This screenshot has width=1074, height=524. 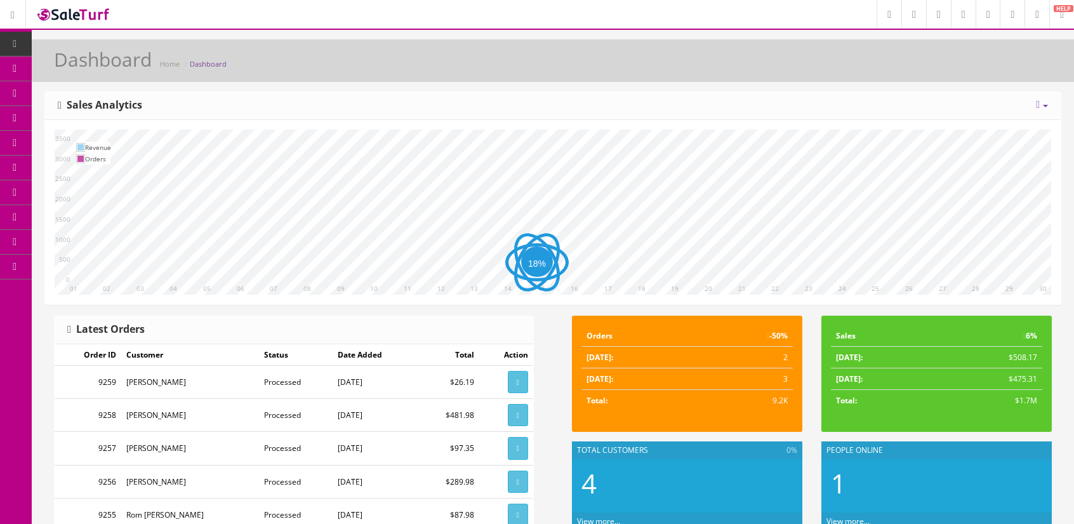 I want to click on td: $481.98, so click(x=449, y=415).